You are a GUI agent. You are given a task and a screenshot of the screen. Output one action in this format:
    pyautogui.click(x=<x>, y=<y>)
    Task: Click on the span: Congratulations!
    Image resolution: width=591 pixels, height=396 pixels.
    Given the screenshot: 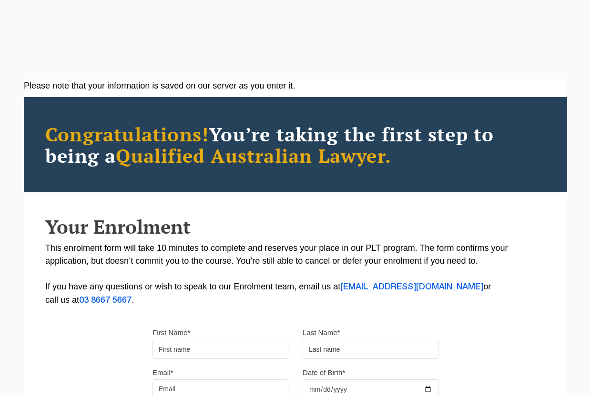 What is the action you would take?
    pyautogui.click(x=127, y=134)
    